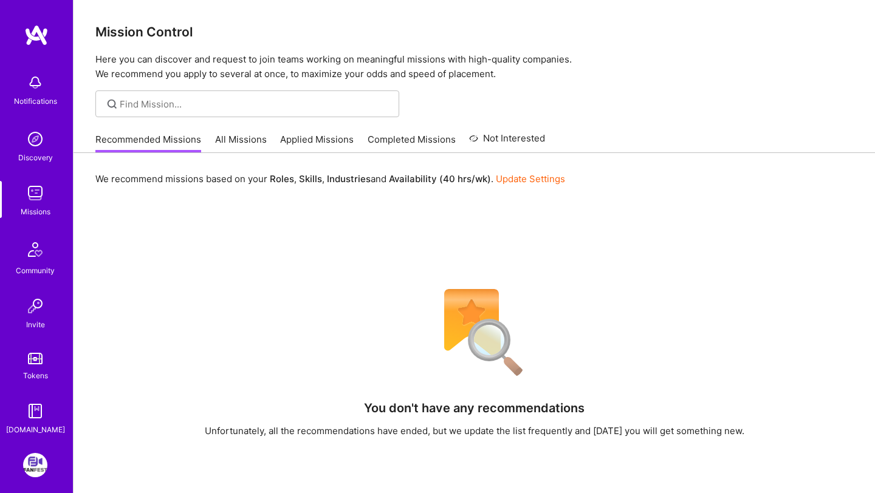 The width and height of the screenshot is (875, 493). I want to click on img: teamwork, so click(35, 193).